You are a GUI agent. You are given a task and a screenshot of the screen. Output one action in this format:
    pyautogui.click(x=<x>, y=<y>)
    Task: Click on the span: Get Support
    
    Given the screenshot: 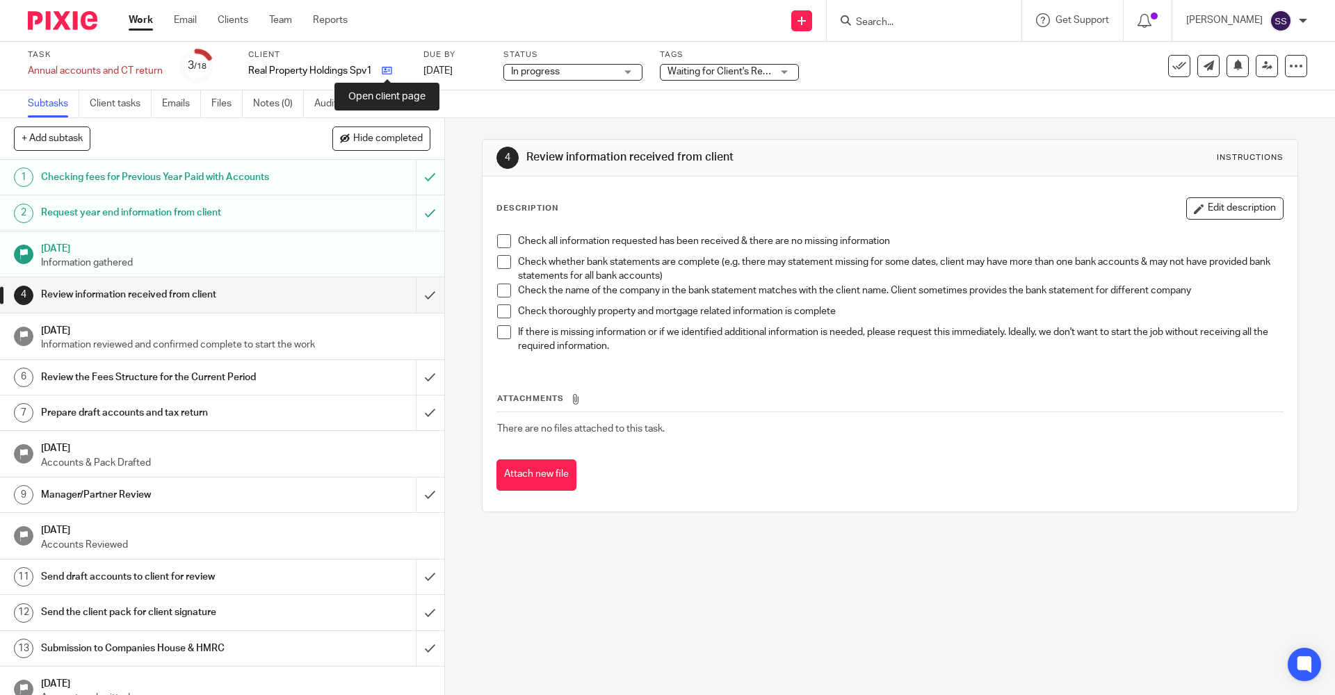 What is the action you would take?
    pyautogui.click(x=1082, y=20)
    